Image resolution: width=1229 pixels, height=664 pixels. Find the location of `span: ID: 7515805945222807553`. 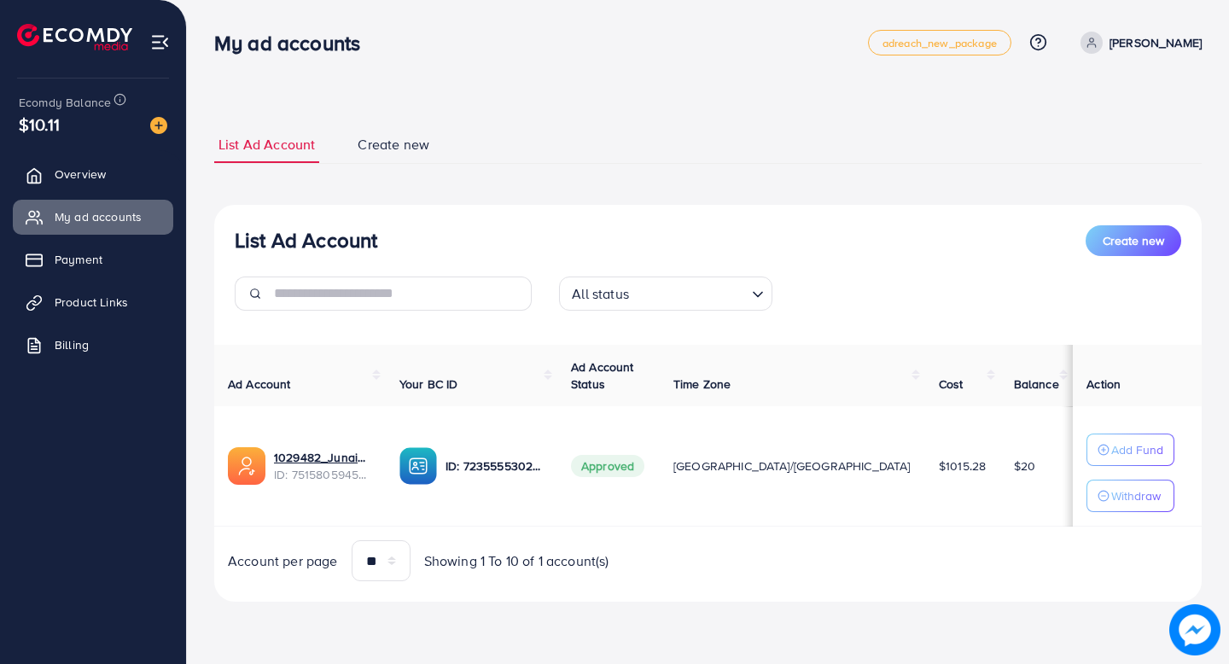

span: ID: 7515805945222807553 is located at coordinates (323, 474).